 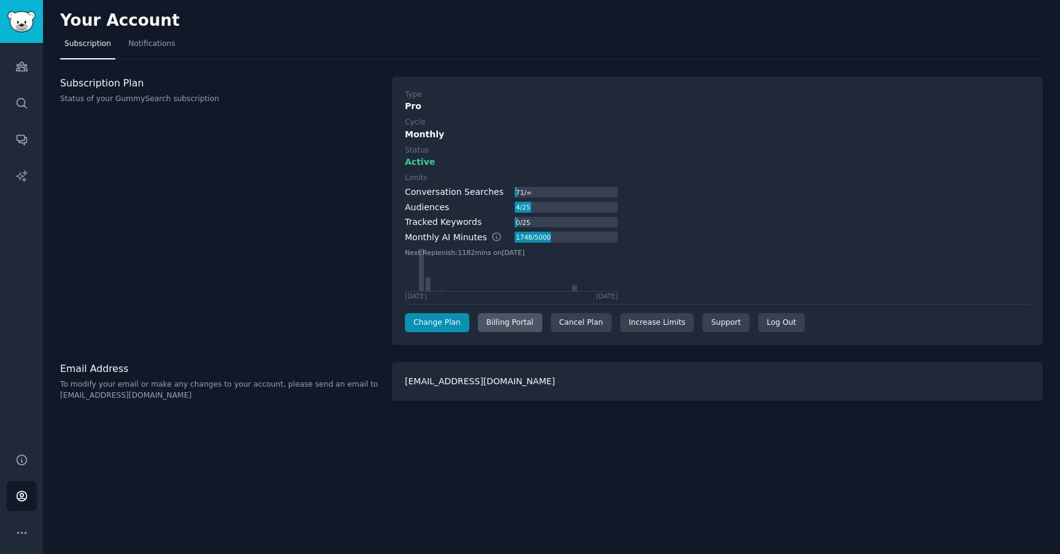 What do you see at coordinates (581, 323) in the screenshot?
I see `div: Cancel Plan` at bounding box center [581, 323].